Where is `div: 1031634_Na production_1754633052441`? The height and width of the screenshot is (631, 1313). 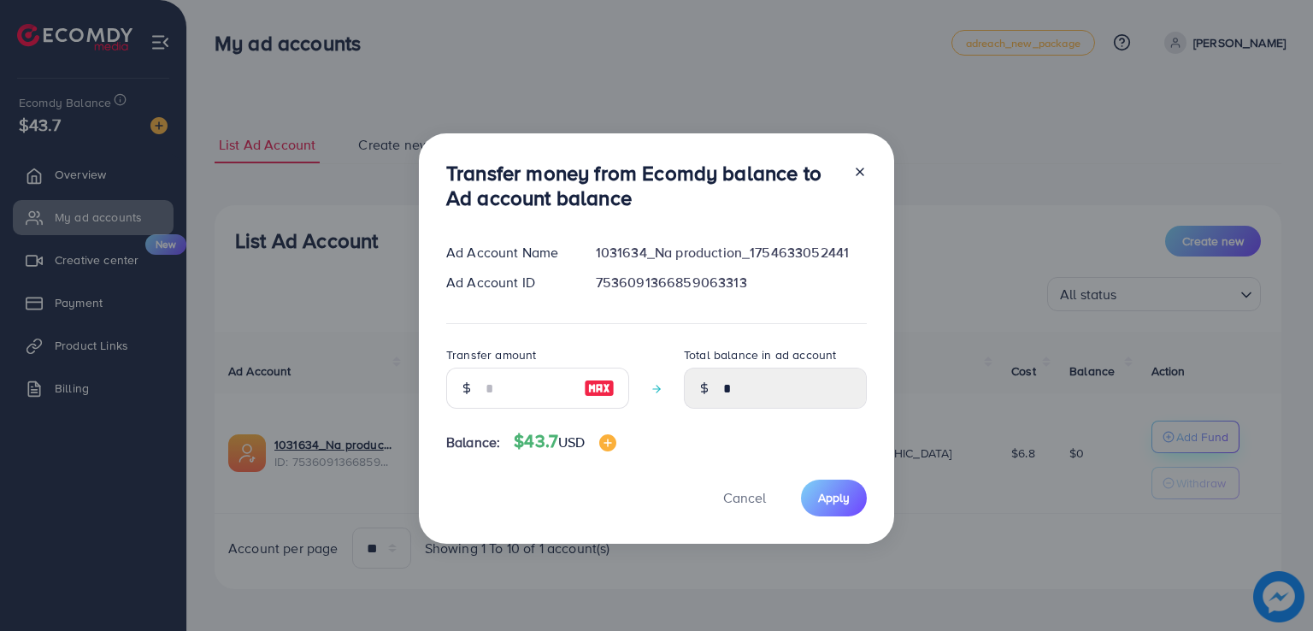 div: 1031634_Na production_1754633052441 is located at coordinates (731, 252).